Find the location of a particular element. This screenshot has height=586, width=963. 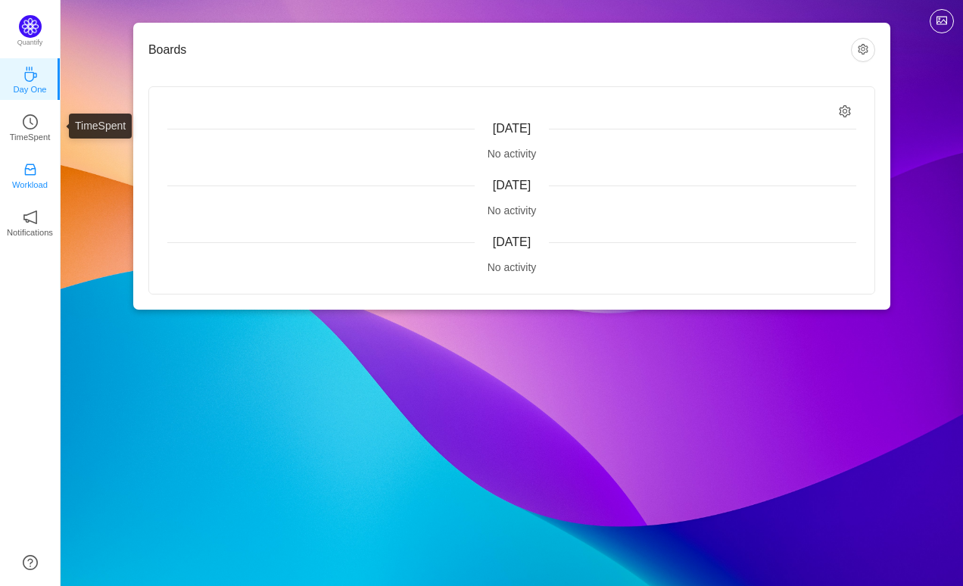

img: Quantify is located at coordinates (30, 26).